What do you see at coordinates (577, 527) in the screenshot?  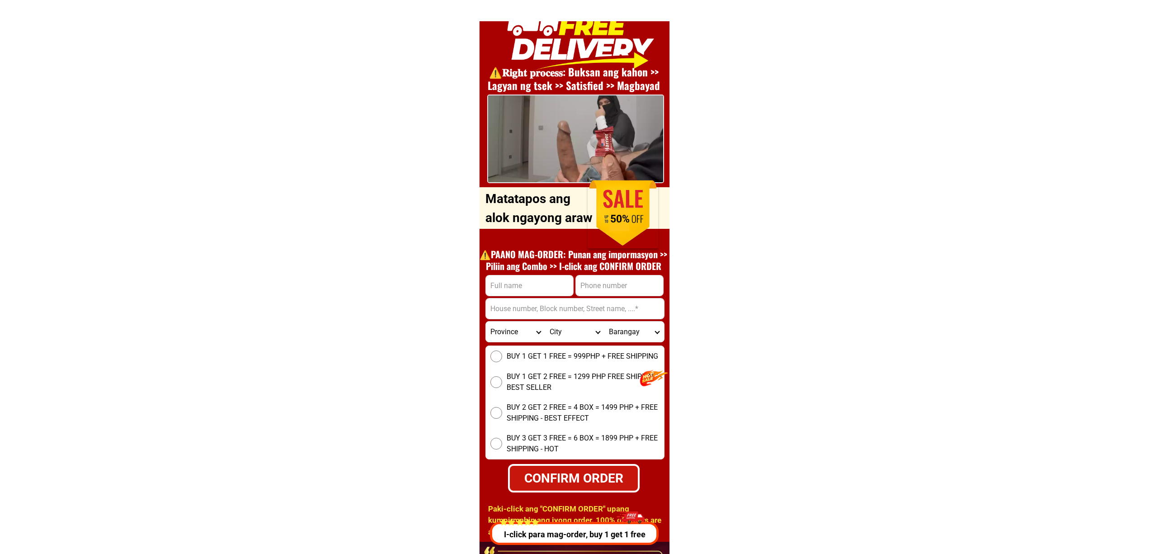 I see `h1: Paki-click ang "CONFIRM ORDER" upang kumpirmahin ang iyong order. 100% of orders are anonymous an...` at bounding box center [577, 527].